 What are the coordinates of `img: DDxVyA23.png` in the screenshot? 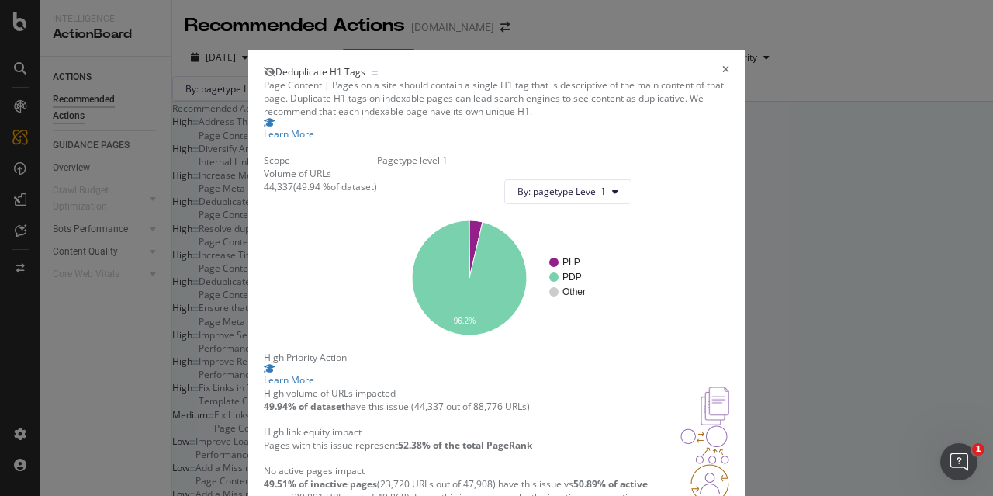 It's located at (705, 445).